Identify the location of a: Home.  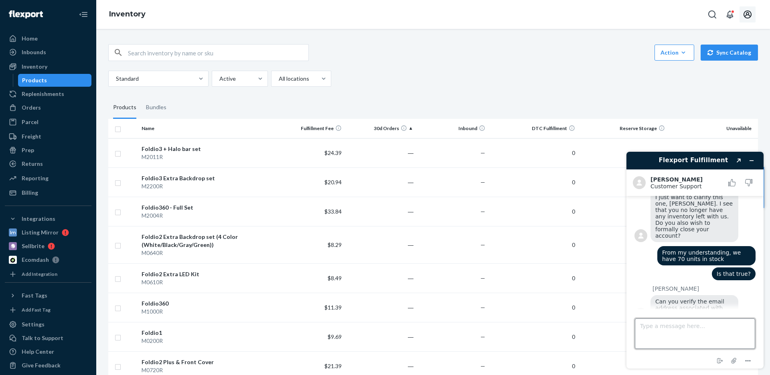
(48, 39).